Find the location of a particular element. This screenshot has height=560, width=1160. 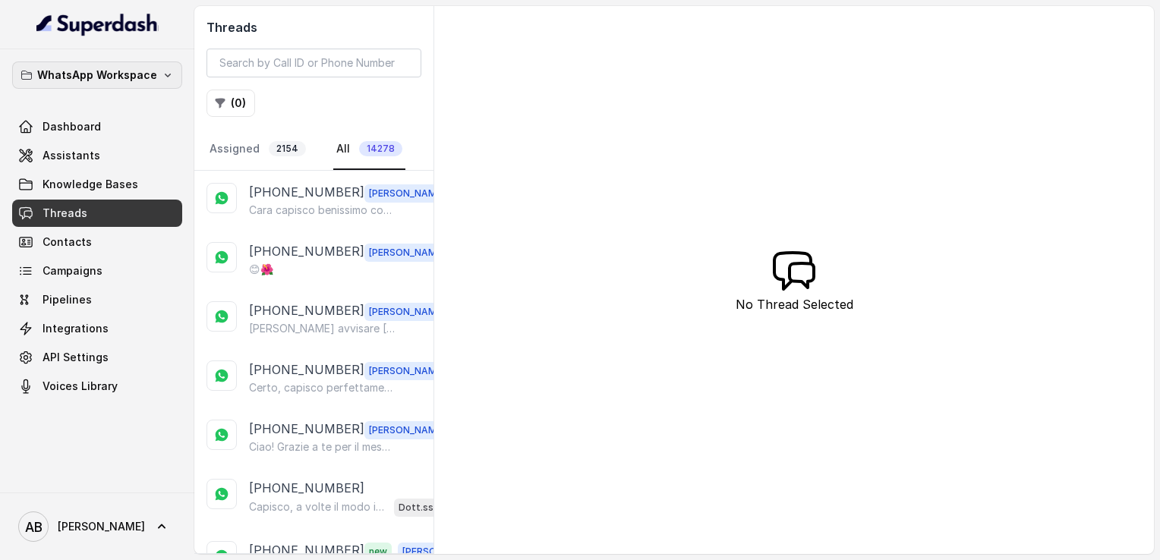

span: Integrations is located at coordinates (75, 329).